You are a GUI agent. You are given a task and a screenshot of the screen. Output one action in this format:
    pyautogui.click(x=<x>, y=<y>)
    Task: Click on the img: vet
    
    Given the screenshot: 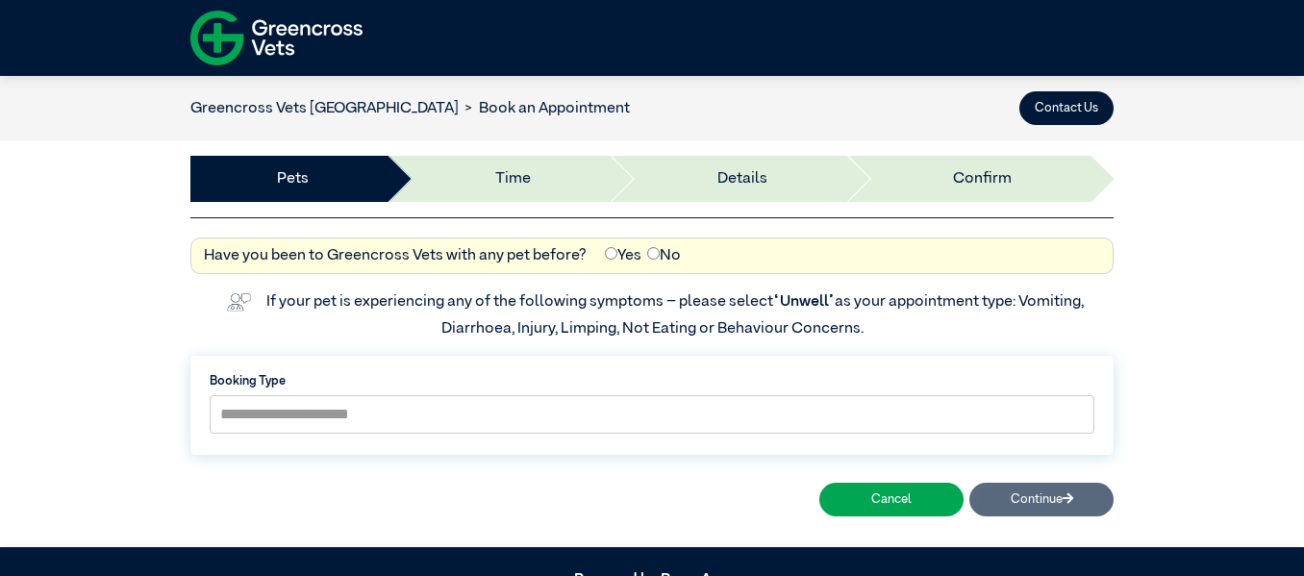 What is the action you would take?
    pyautogui.click(x=238, y=302)
    